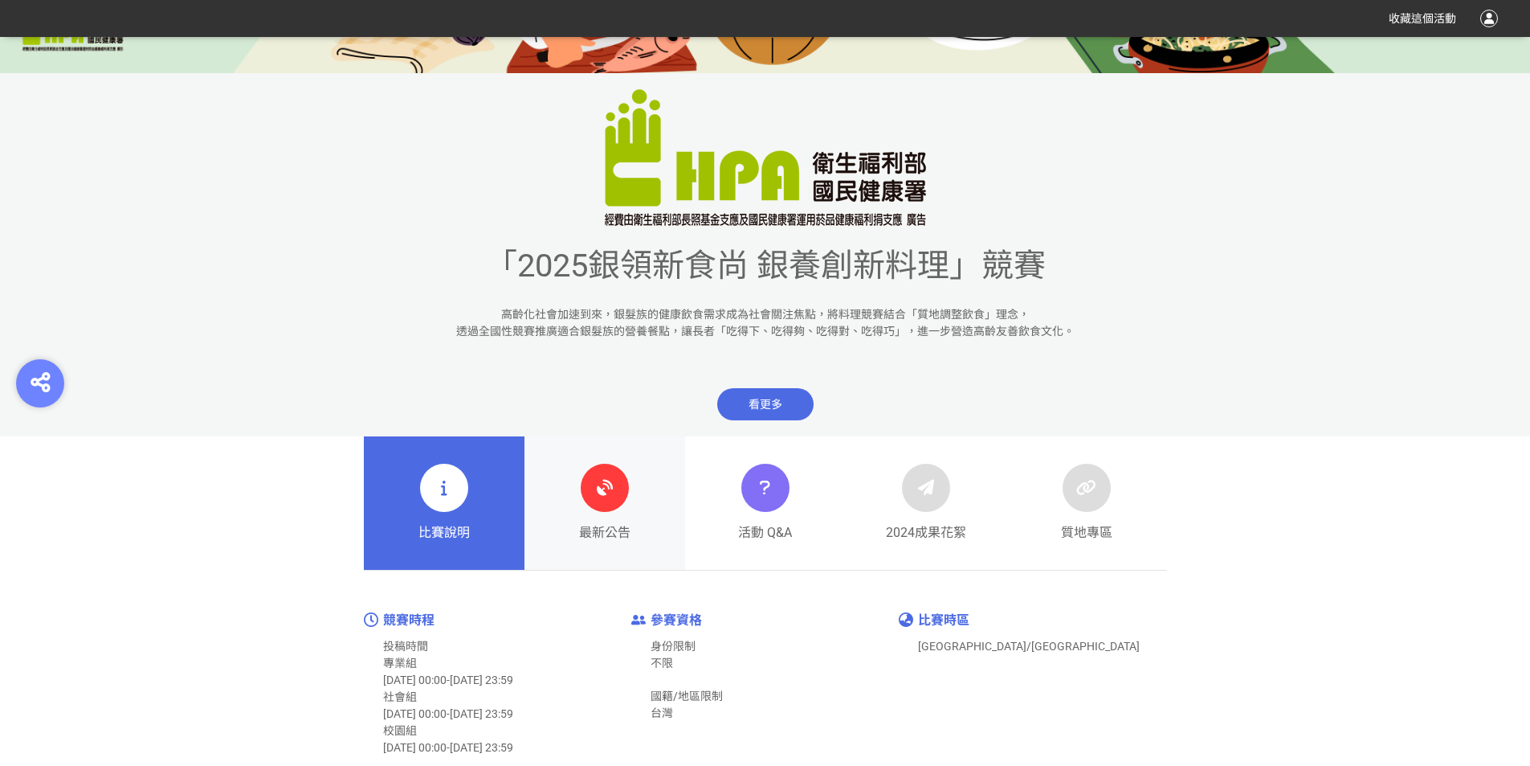 This screenshot has height=766, width=1530. I want to click on span: 身份限制, so click(673, 646).